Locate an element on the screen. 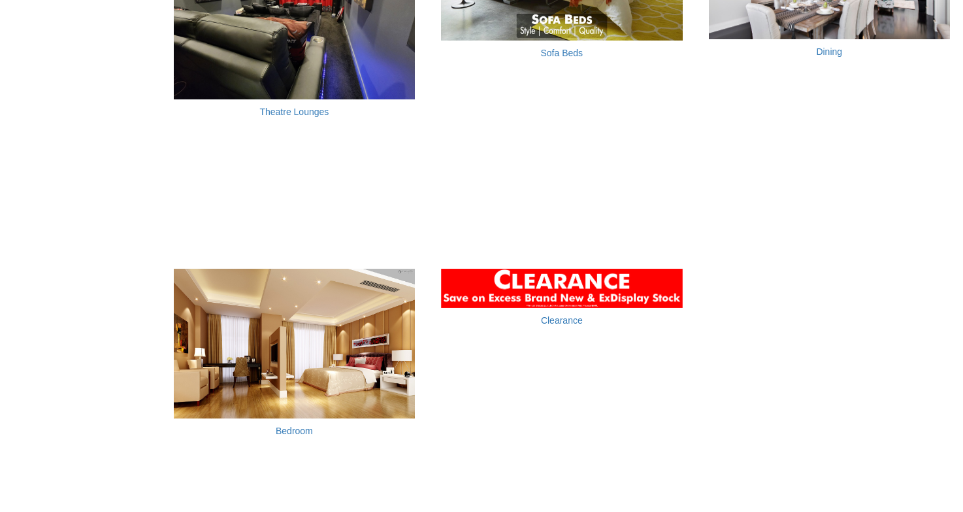  a: Clearance is located at coordinates (562, 320).